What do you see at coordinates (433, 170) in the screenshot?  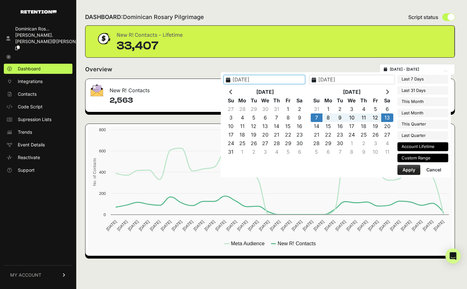 I see `button: Cancel` at bounding box center [433, 170].